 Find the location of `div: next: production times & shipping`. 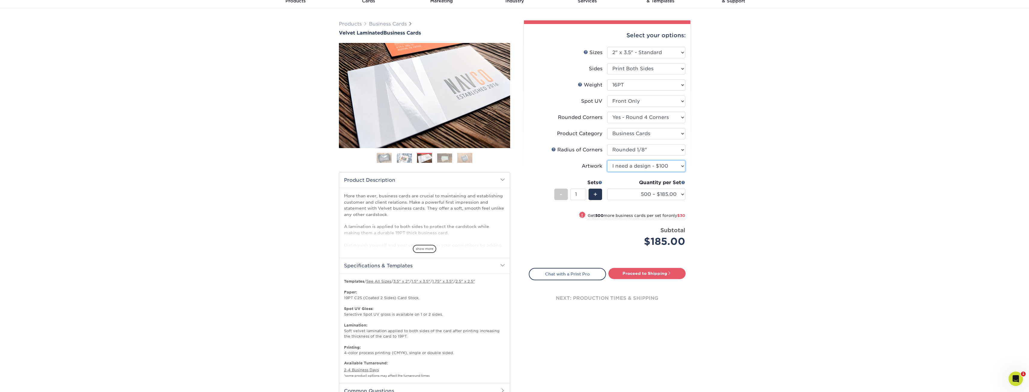

div: next: production times & shipping is located at coordinates (607, 298).